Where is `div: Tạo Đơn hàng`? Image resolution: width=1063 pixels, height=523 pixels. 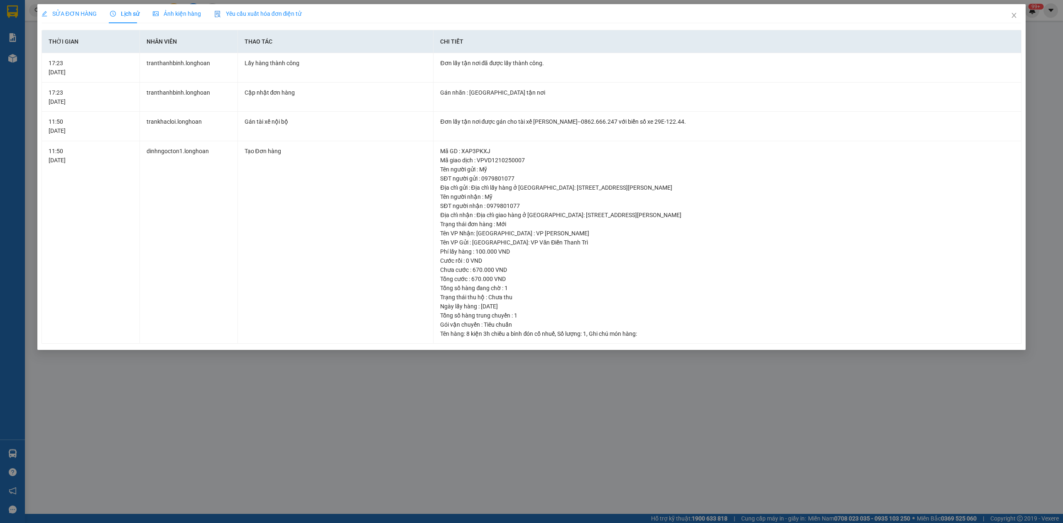
div: Tạo Đơn hàng is located at coordinates (336, 151).